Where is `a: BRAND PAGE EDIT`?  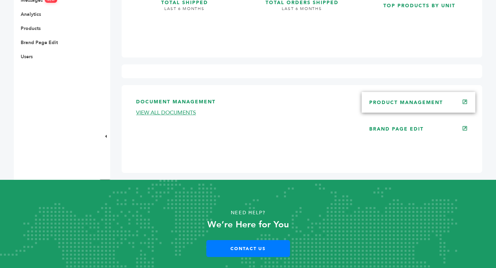
a: BRAND PAGE EDIT is located at coordinates (397, 129).